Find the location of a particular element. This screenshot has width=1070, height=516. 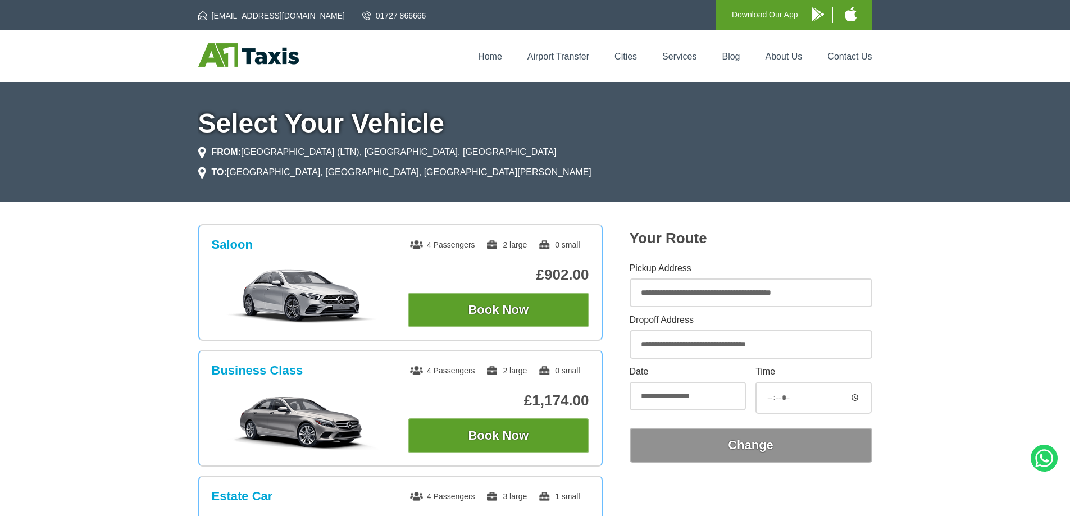

img: A1 Taxis iPhone App is located at coordinates (850, 14).